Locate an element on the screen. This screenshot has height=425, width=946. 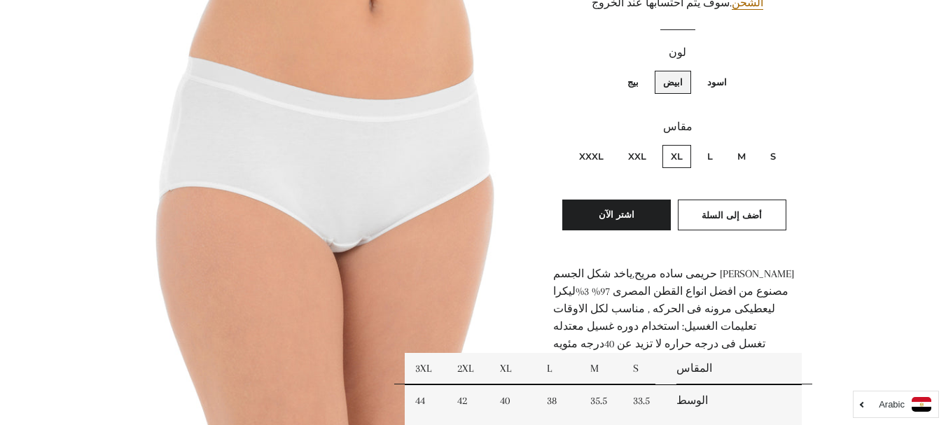
label: XXL is located at coordinates (637, 156).